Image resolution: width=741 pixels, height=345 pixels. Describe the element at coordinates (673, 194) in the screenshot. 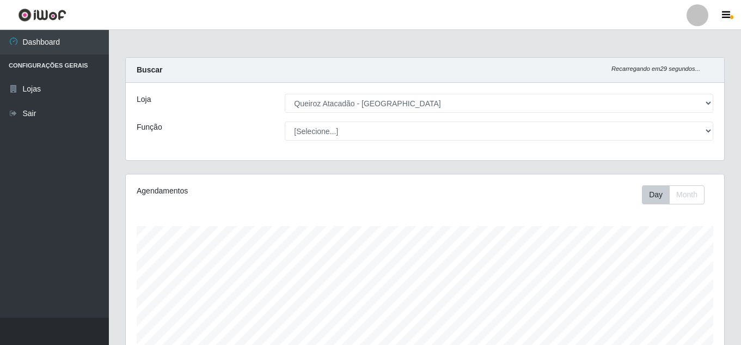

I see `div: First group` at that location.